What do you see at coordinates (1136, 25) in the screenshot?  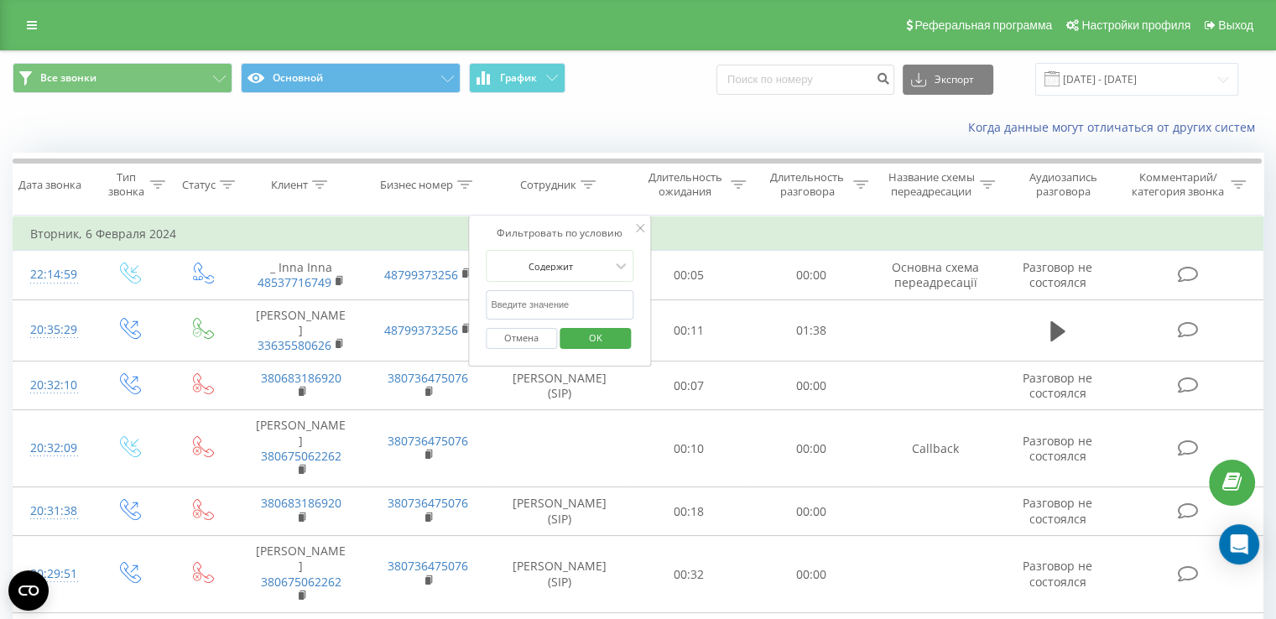 I see `span: Настройки профиля` at bounding box center [1136, 25].